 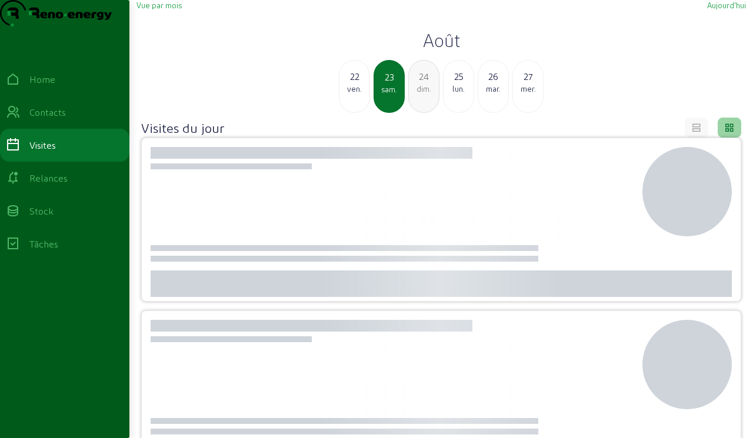 I want to click on div: 25, so click(x=458, y=76).